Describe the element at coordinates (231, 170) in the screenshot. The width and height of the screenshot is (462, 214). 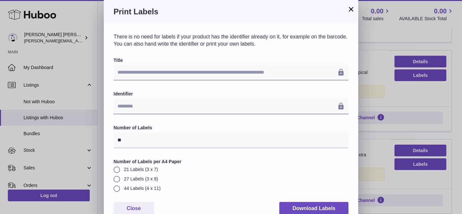
I see `label: 21 Labels (3 x 7)` at that location.